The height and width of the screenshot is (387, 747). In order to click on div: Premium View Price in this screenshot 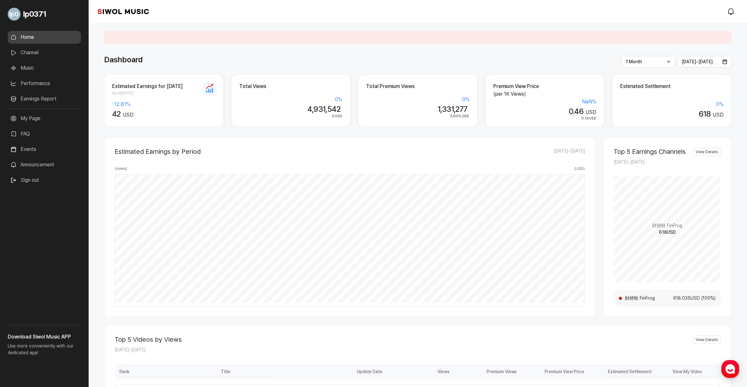, I will do `click(553, 372)`.